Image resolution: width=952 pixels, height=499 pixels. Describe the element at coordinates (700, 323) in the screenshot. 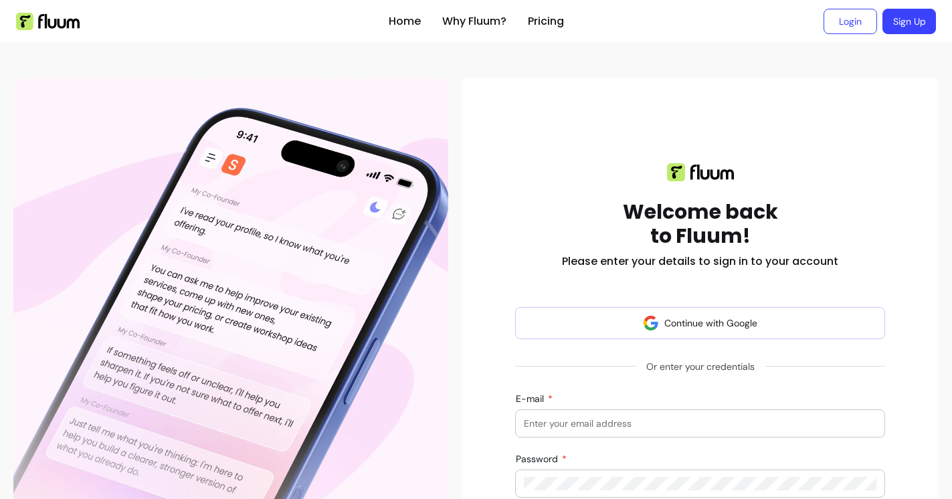

I see `button: Continue with Google` at that location.